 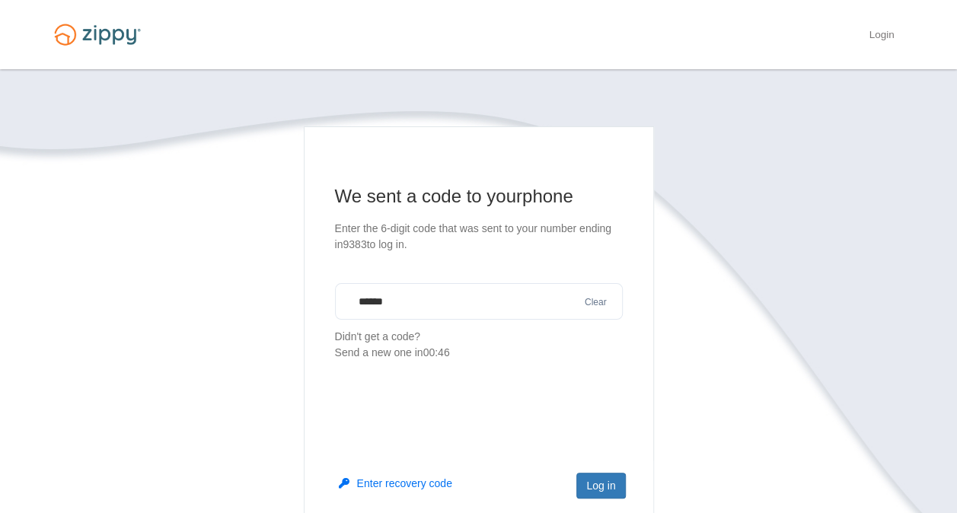 I want to click on h1: We sent a code to your phone, so click(x=479, y=197).